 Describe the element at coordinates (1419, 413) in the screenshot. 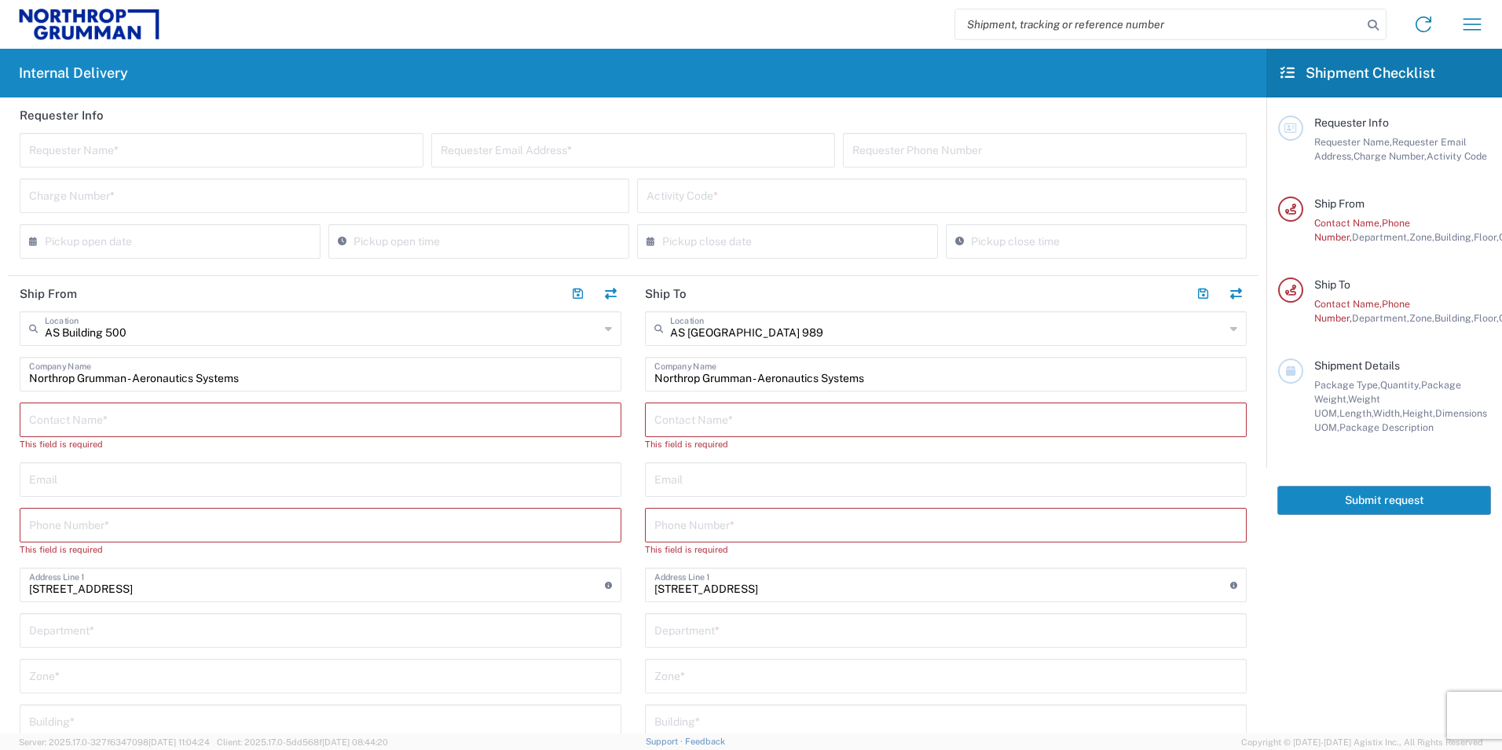

I see `span: Height,` at that location.